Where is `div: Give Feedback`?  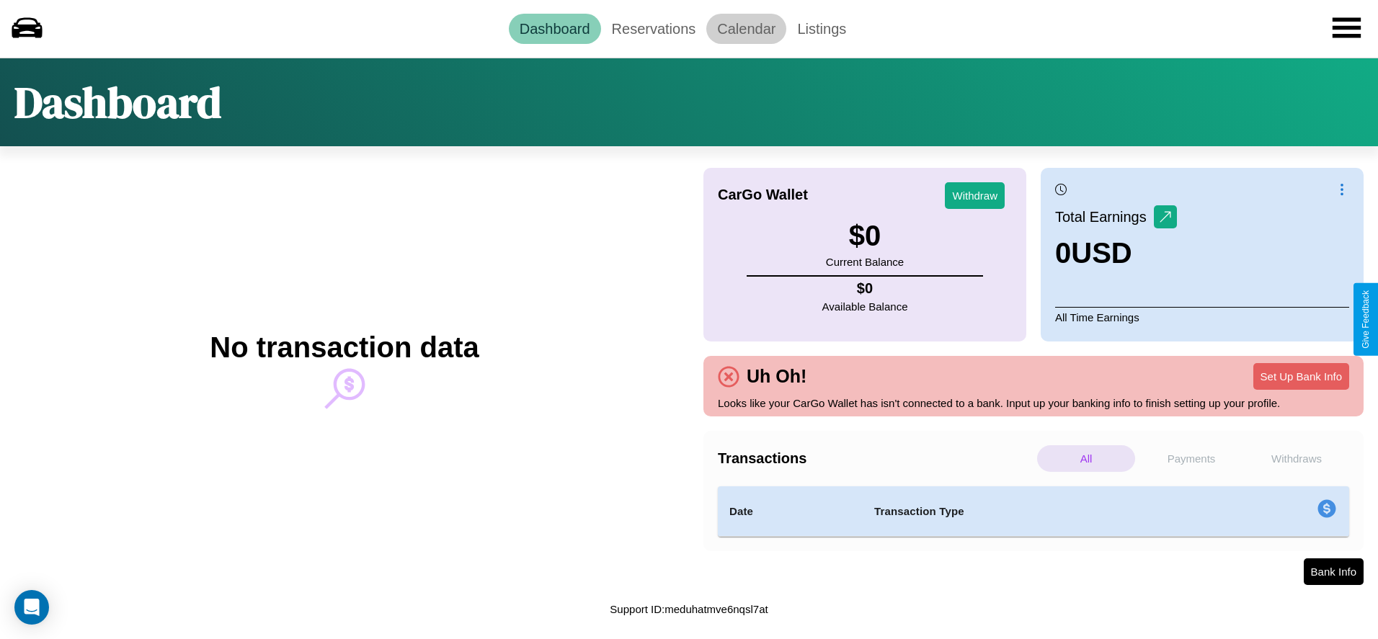
div: Give Feedback is located at coordinates (1365, 319).